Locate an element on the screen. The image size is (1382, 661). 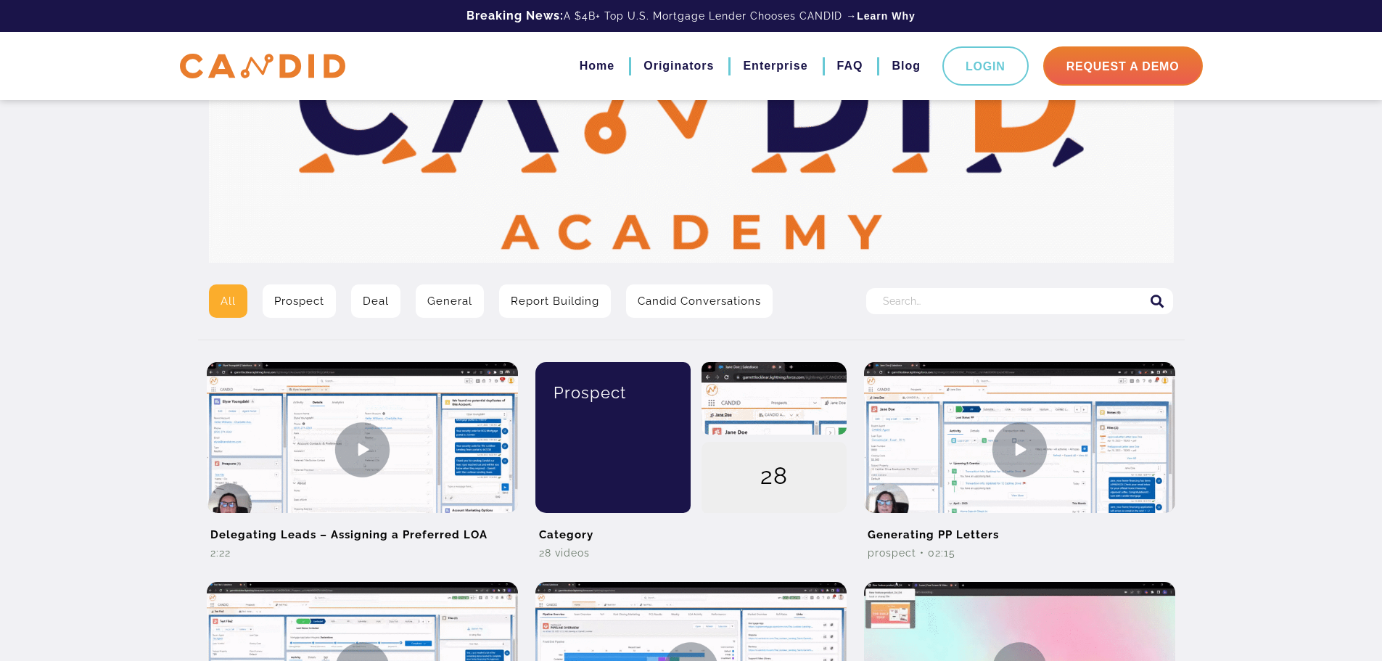
a: Request A Demo is located at coordinates (1123, 66).